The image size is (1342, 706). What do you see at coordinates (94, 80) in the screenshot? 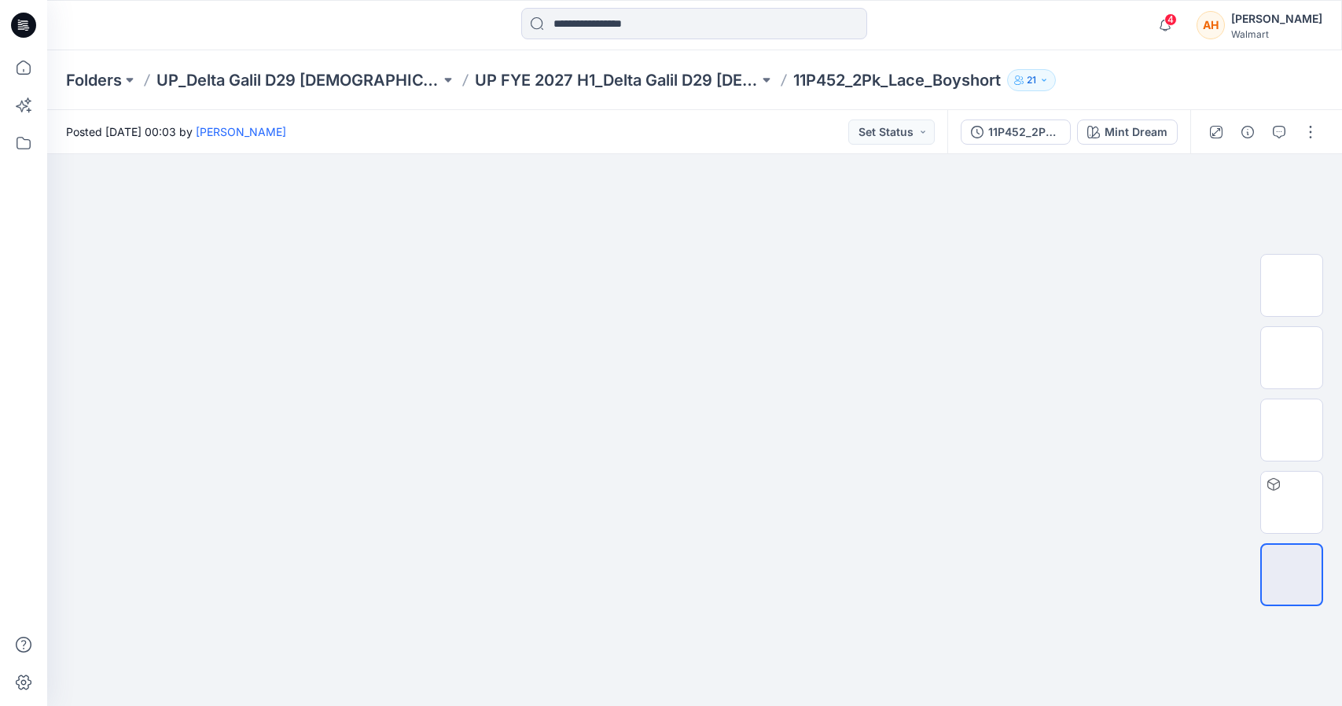
I see `a: Folders` at bounding box center [94, 80].